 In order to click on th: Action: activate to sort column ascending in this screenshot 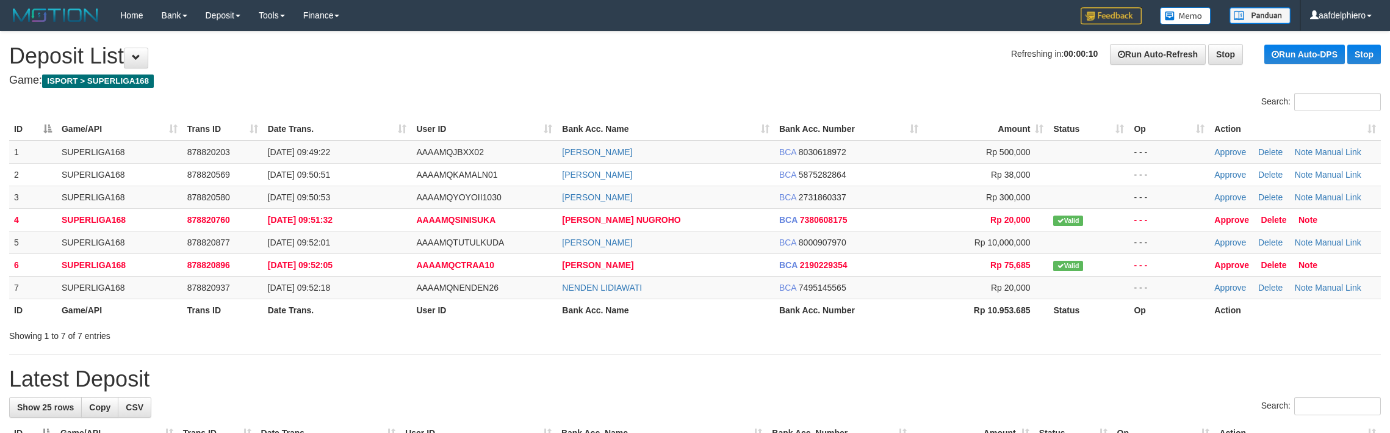, I will do `click(1295, 129)`.